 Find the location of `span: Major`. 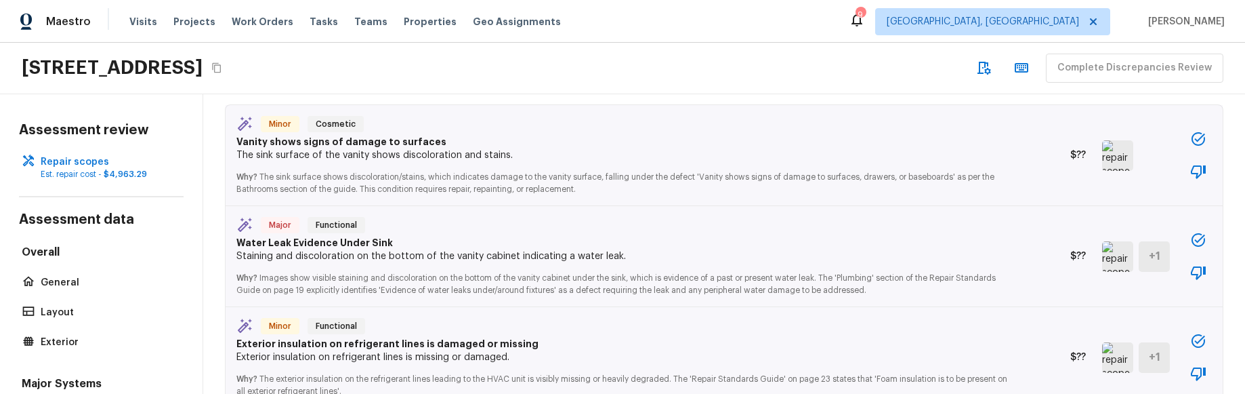

span: Major is located at coordinates (280, 225).